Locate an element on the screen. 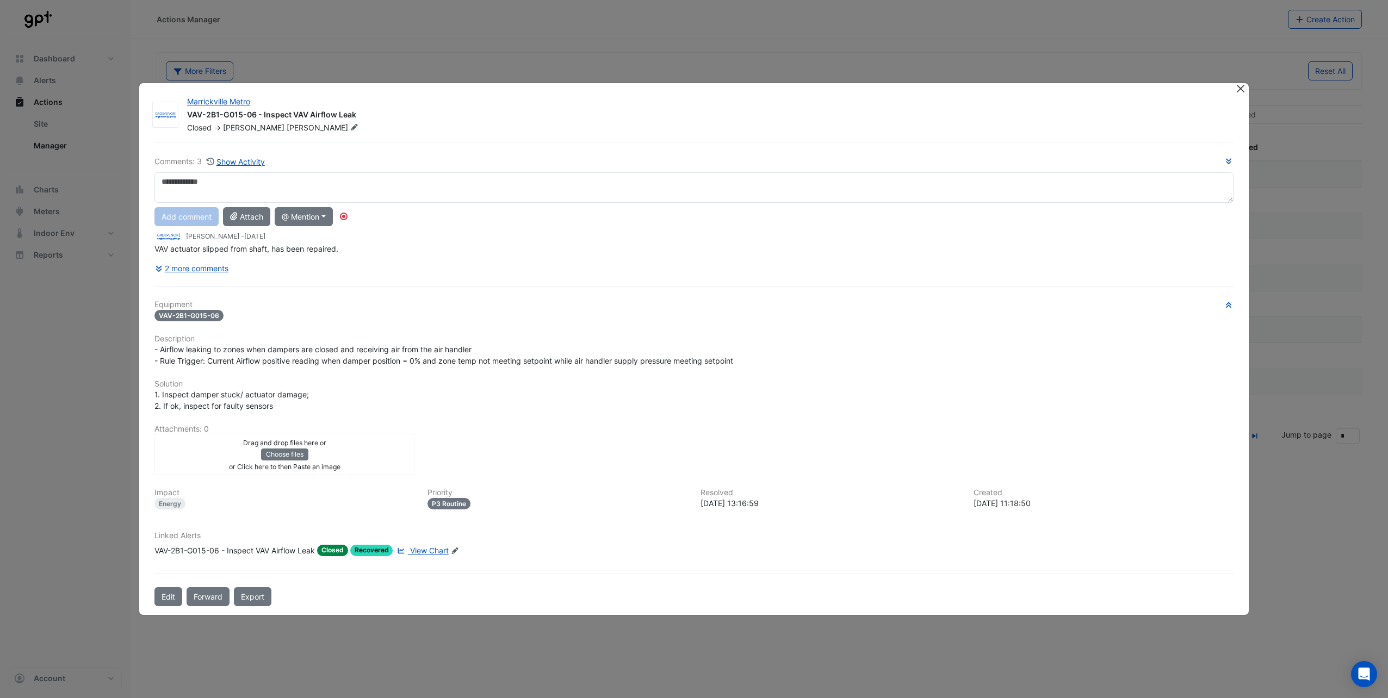 The width and height of the screenshot is (1388, 698). span: Recovered is located at coordinates (372, 551).